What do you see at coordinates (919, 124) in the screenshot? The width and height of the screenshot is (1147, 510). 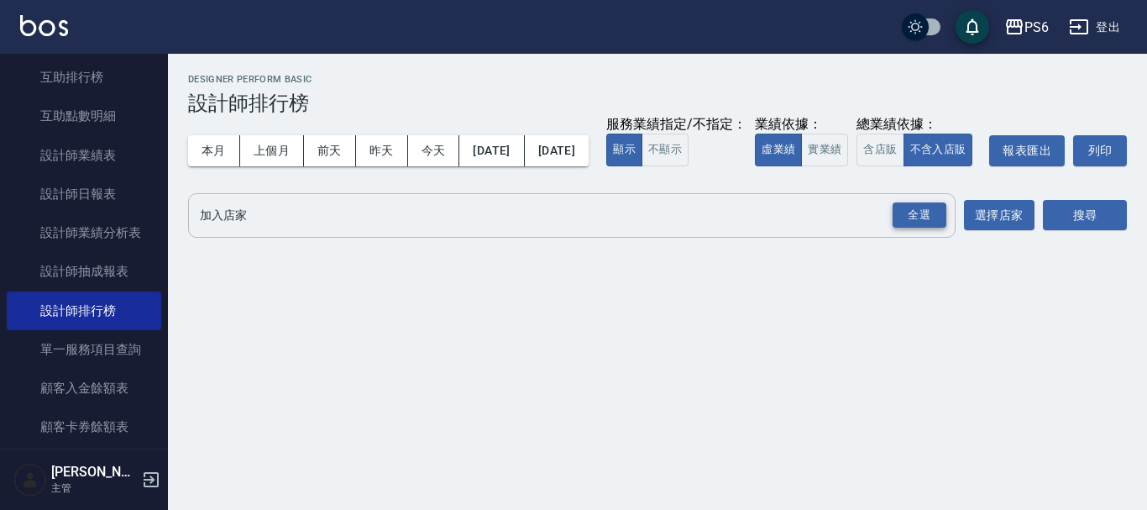 I see `div: 總業績依據：` at bounding box center [919, 124].